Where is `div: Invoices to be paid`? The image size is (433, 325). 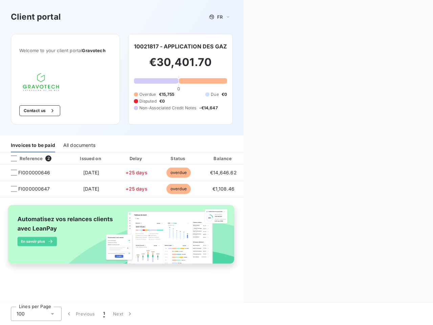
div: Invoices to be paid is located at coordinates (33, 145).